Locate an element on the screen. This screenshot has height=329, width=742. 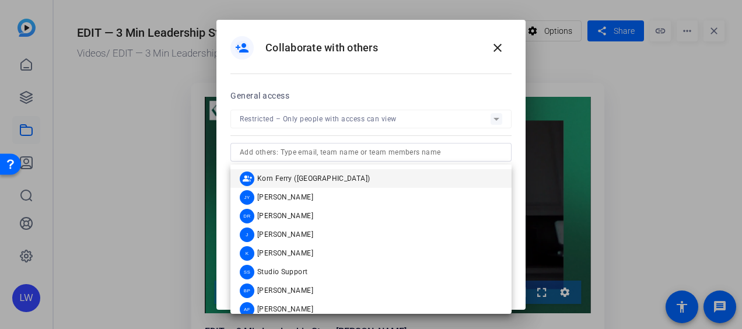
div: DR is located at coordinates (247, 216).